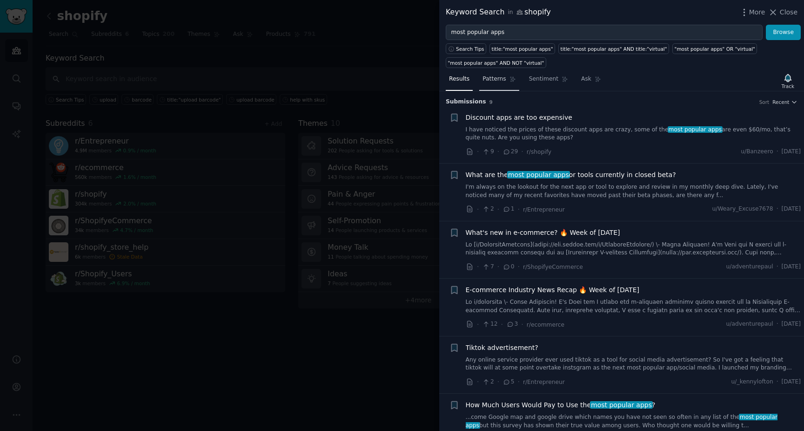  I want to click on a: I'm always on the lookout for the next app or tool to explore and review in my monthly deep dive...., so click(634, 191).